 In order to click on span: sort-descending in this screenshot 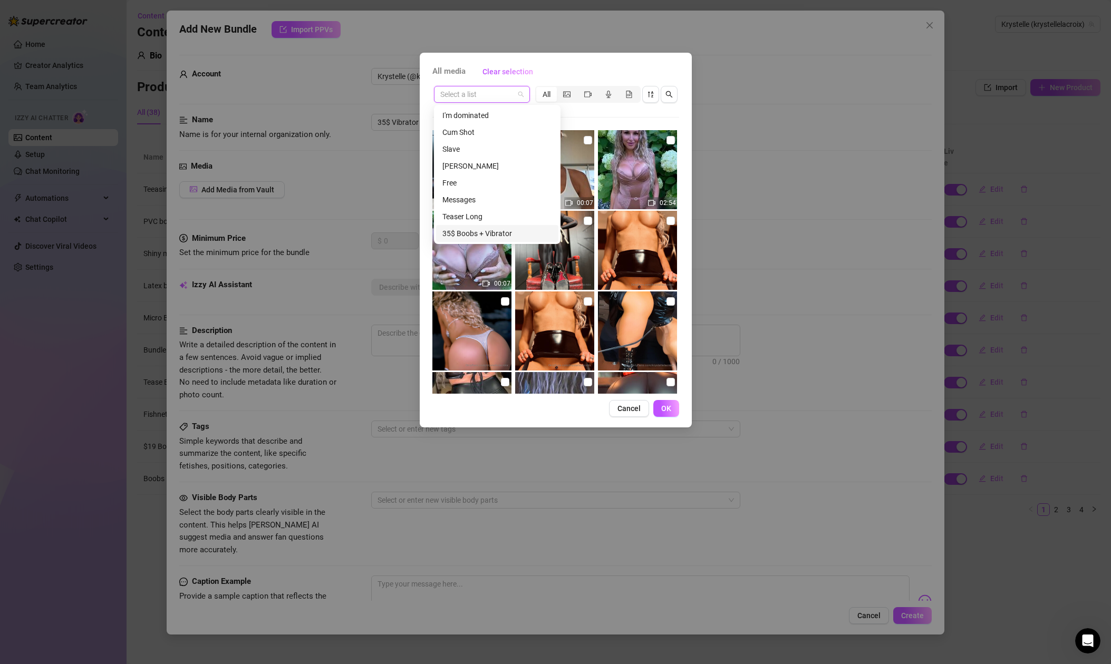, I will do `click(651, 94)`.